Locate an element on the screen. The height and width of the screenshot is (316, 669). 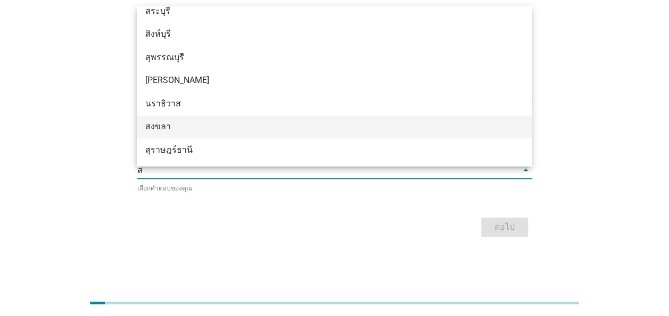
div: สิงห์บุรี is located at coordinates (318, 34).